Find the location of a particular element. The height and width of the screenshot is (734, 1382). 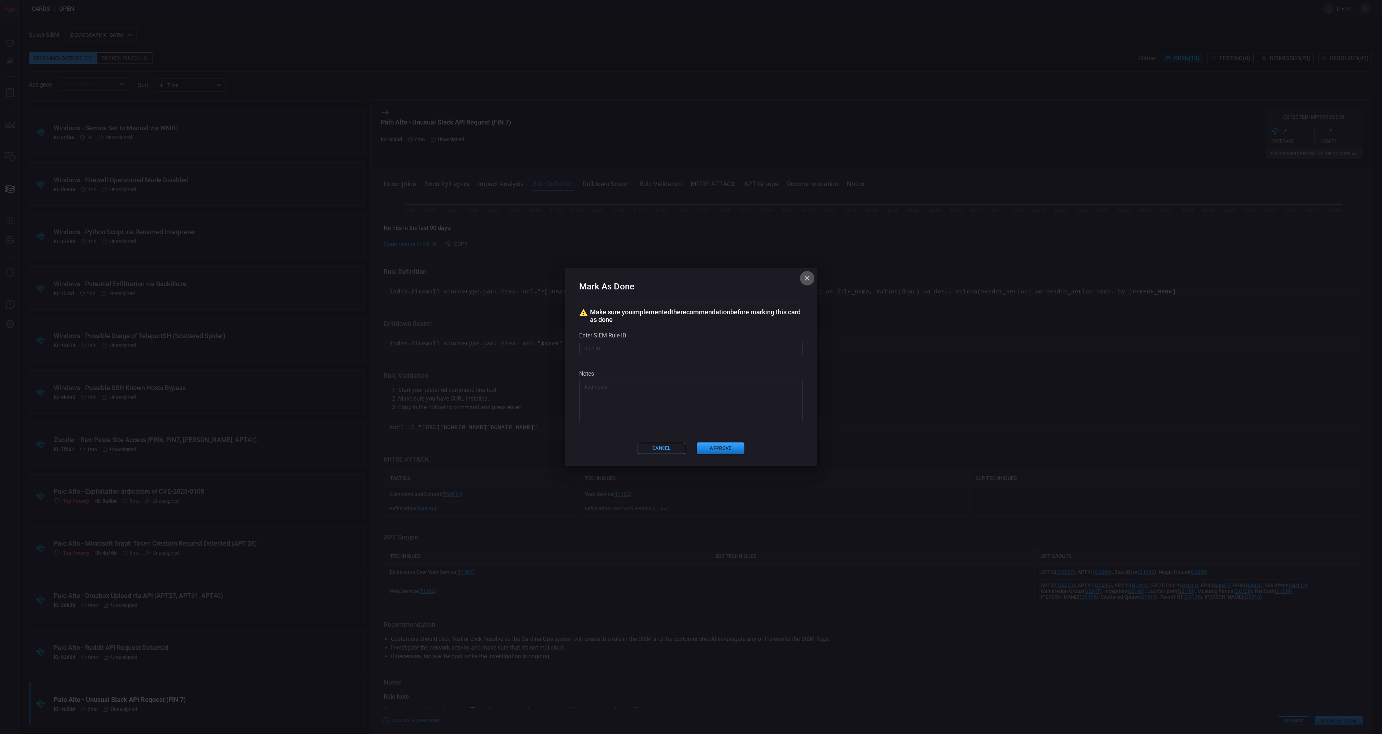

input: Rule ID is located at coordinates (691, 348).